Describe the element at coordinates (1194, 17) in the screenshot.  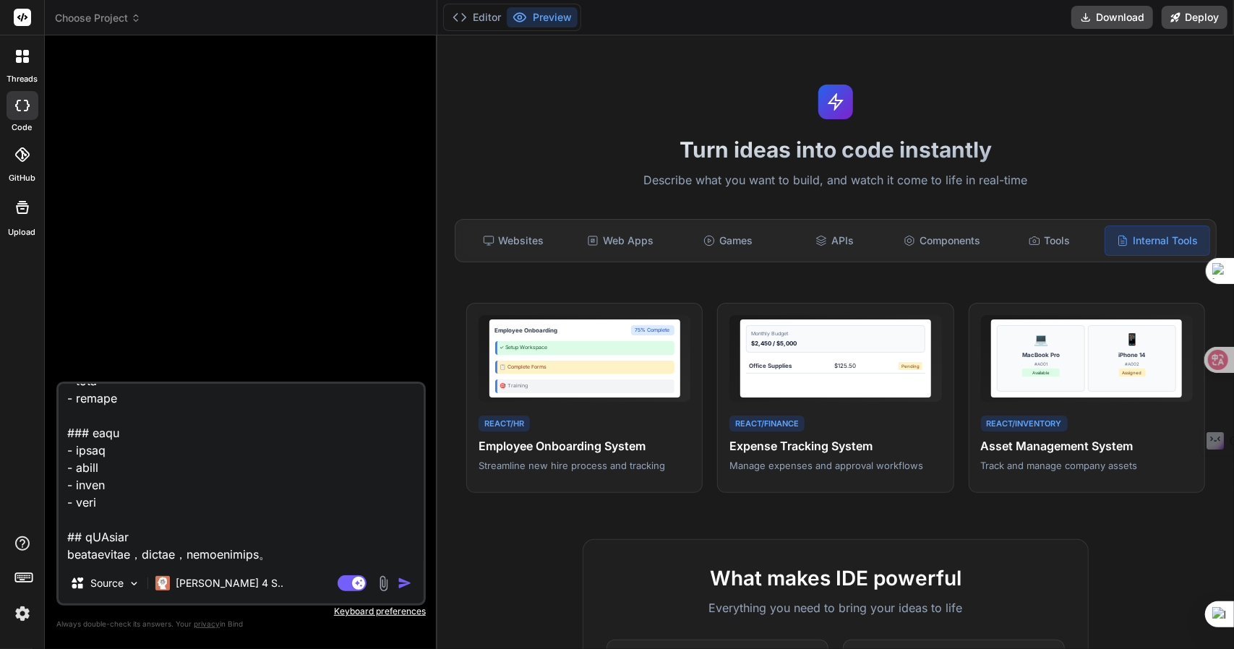
I see `button: Deploy` at that location.